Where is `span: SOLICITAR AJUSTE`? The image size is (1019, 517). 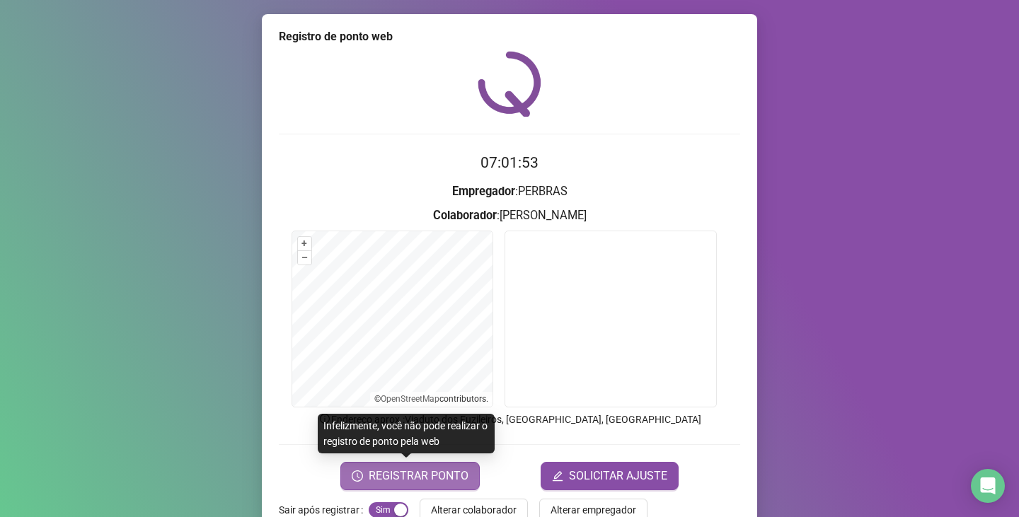 span: SOLICITAR AJUSTE is located at coordinates (618, 476).